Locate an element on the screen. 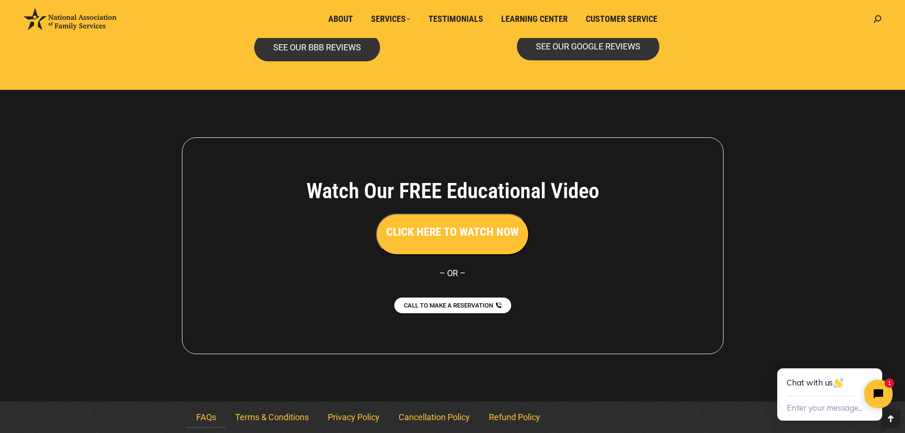  a: FAQs is located at coordinates (206, 417).